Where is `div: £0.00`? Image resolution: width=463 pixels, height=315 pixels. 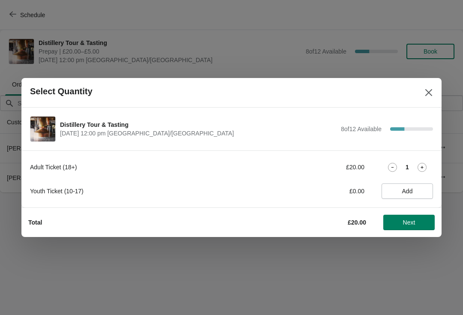 div: £0.00 is located at coordinates (325, 191).